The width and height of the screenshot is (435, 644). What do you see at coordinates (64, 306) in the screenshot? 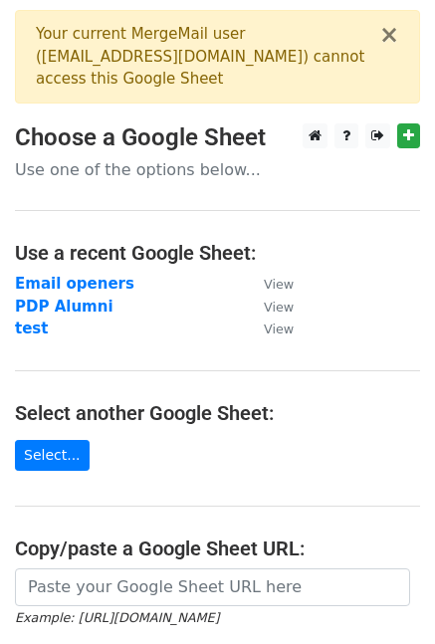
I see `strong: PDP Alumni` at bounding box center [64, 306].